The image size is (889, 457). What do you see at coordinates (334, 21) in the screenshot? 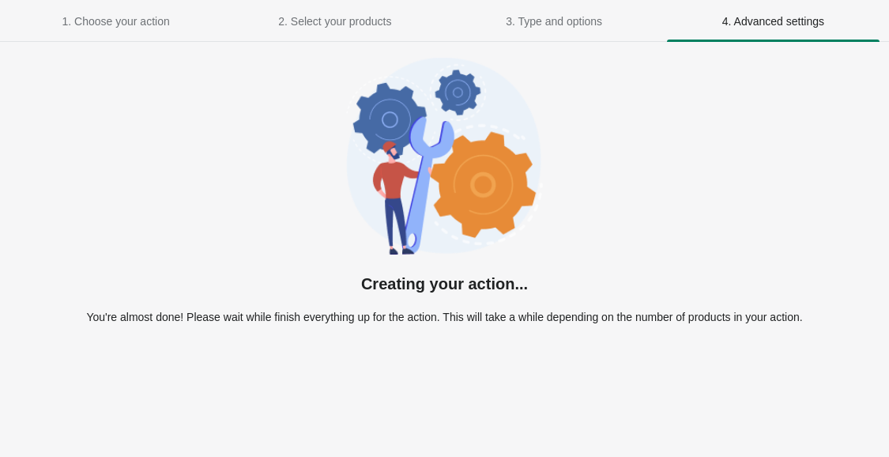
I see `span: 2. Select your products` at bounding box center [334, 21].